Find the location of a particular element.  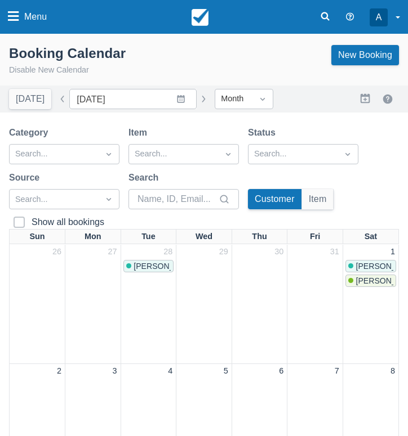

a: 28 is located at coordinates (168, 252).